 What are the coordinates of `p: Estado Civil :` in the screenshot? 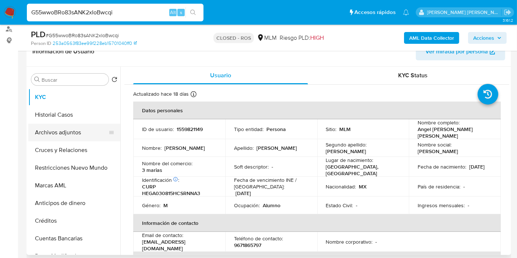 It's located at (340, 205).